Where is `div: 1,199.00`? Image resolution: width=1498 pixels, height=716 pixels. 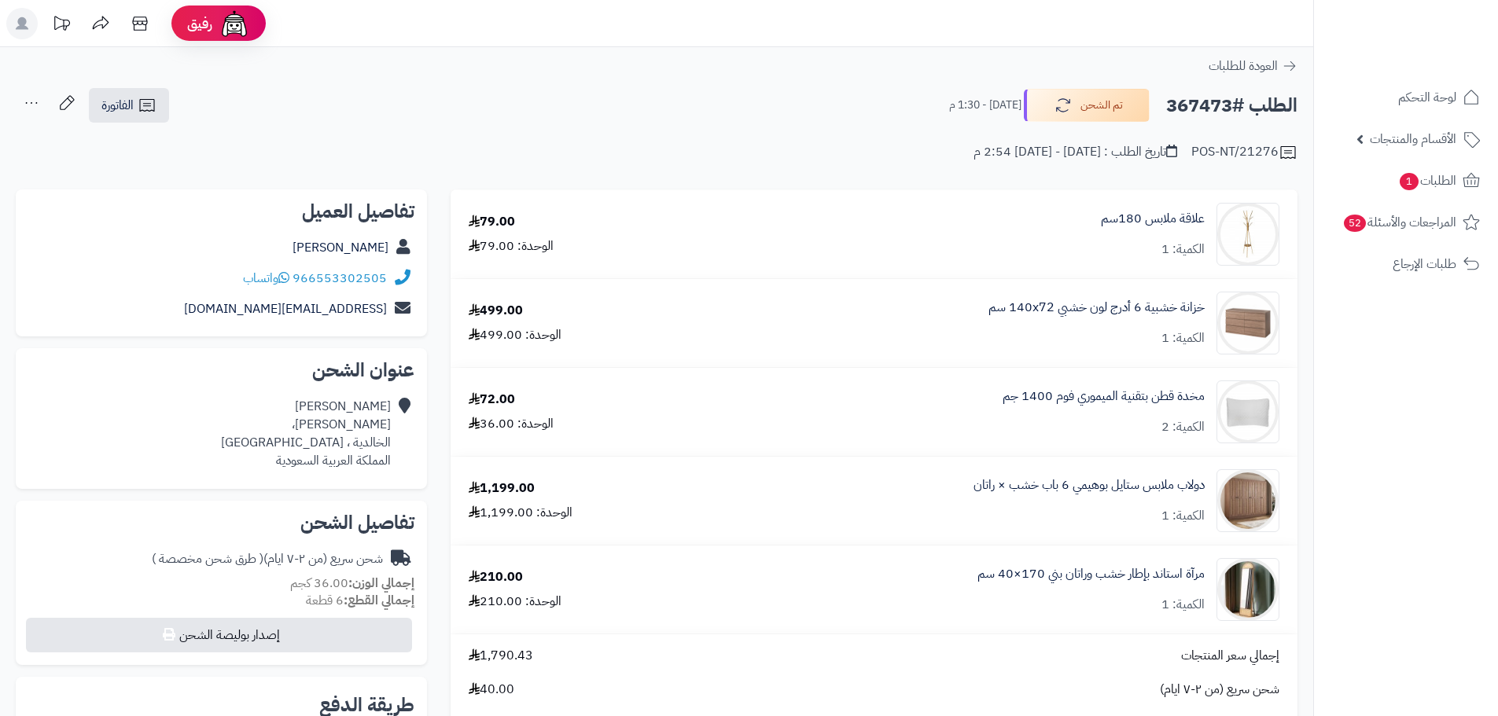 div: 1,199.00 is located at coordinates (502, 488).